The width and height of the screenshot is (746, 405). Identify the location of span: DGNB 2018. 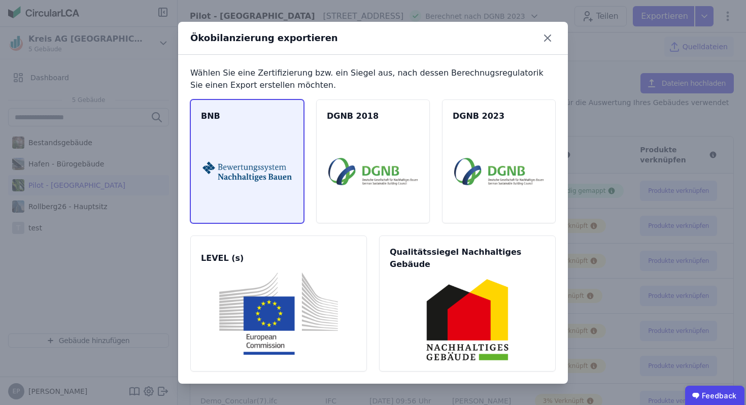
(373, 116).